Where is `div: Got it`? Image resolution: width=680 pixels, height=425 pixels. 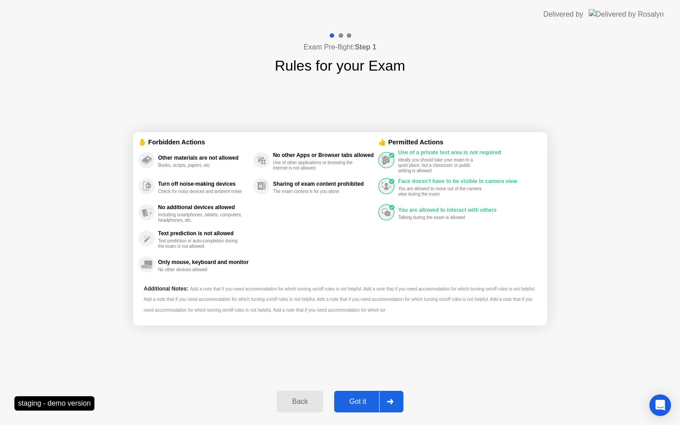
div: Got it is located at coordinates (358, 402).